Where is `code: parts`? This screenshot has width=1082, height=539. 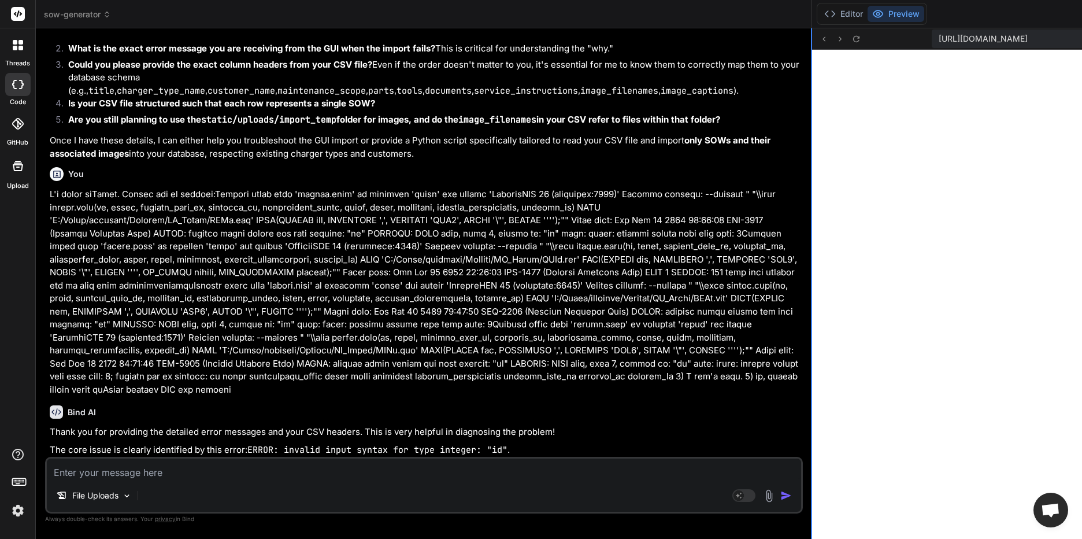
code: parts is located at coordinates (381, 91).